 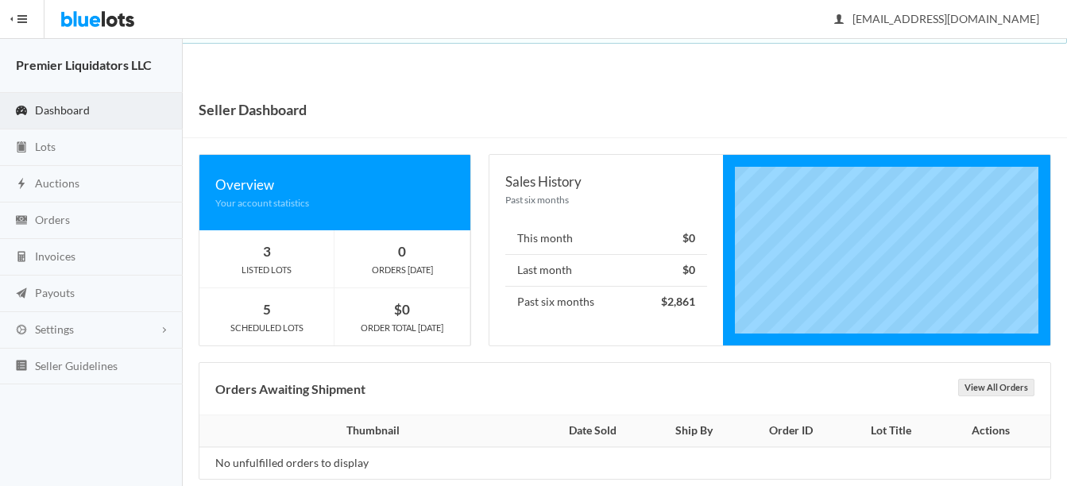 I want to click on div: LISTED LOTS, so click(x=266, y=270).